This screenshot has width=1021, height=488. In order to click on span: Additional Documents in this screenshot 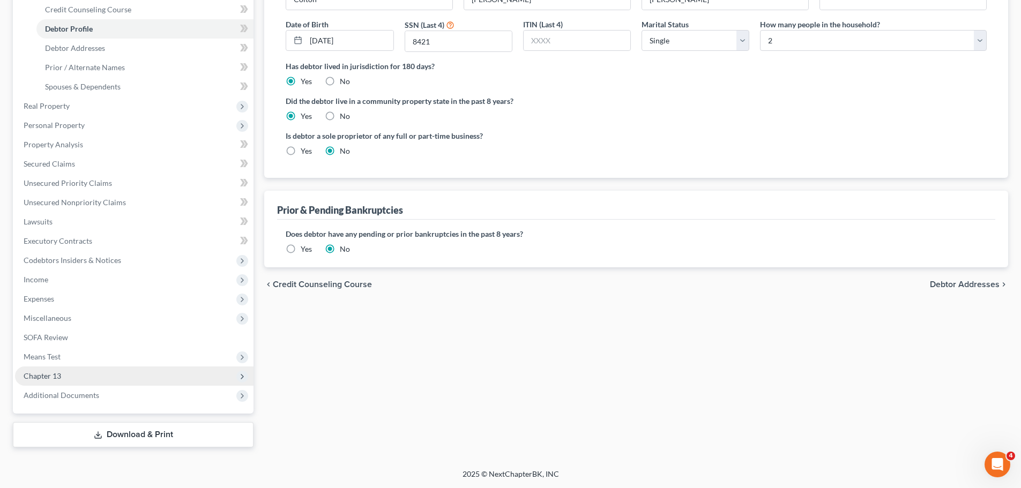, I will do `click(61, 395)`.